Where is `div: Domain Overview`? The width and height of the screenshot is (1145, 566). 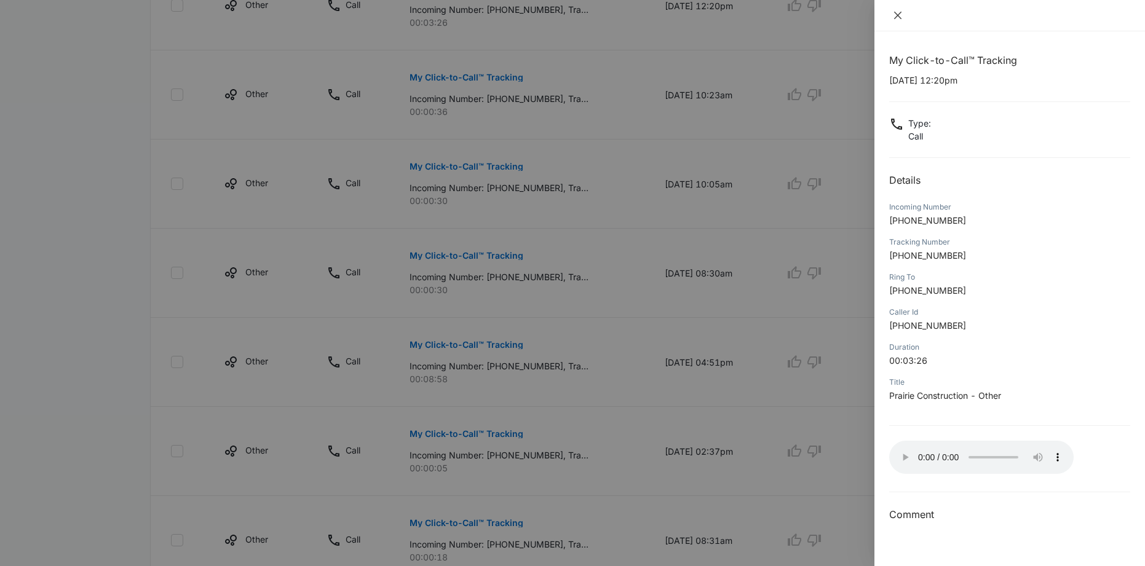
div: Domain Overview is located at coordinates (78, 76).